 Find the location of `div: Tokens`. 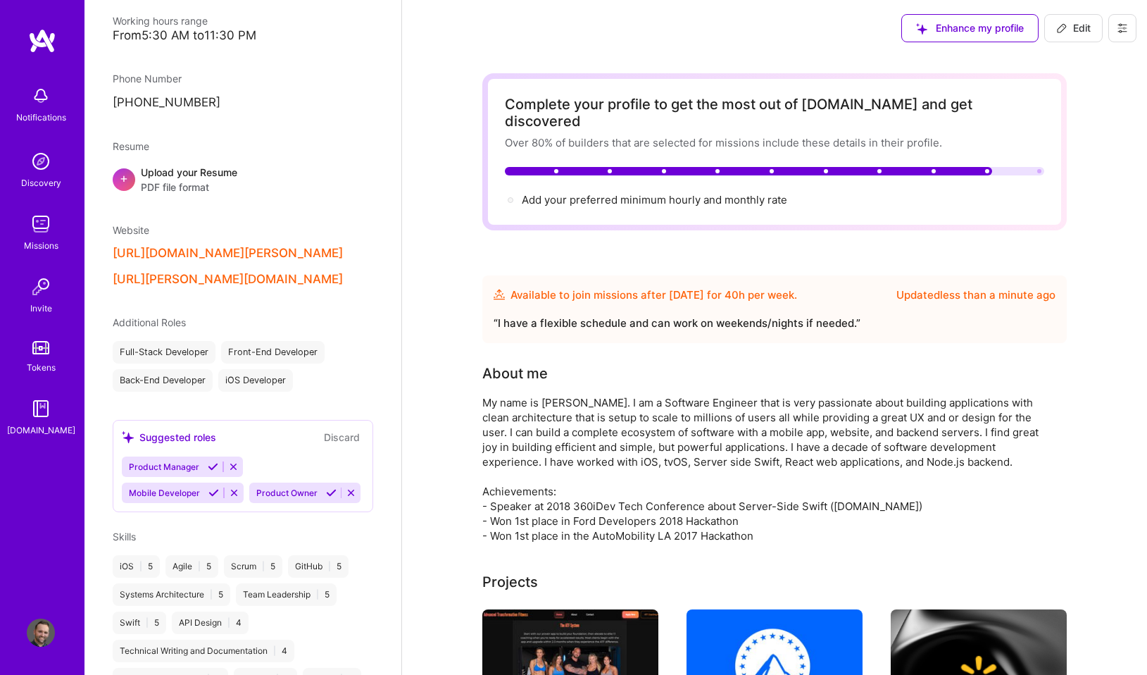

div: Tokens is located at coordinates (41, 367).